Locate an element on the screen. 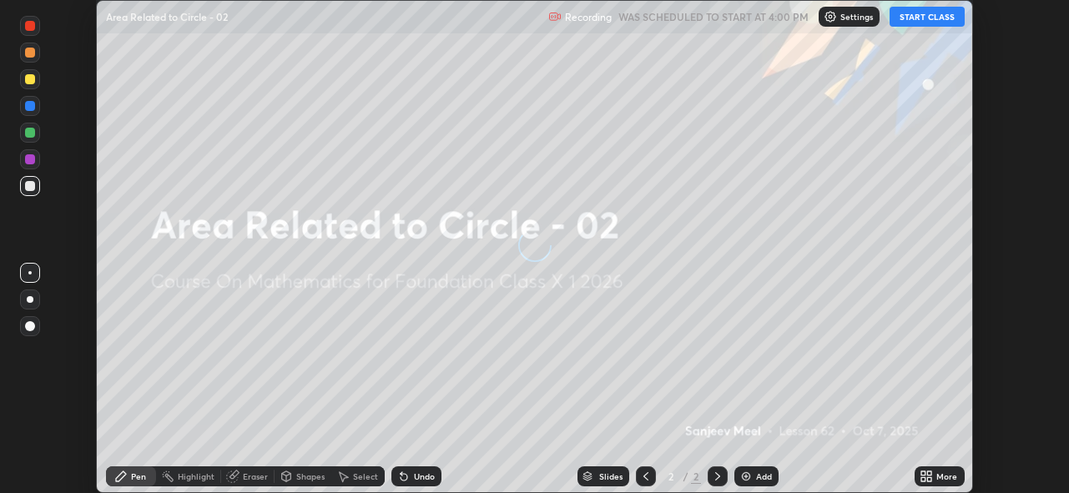 The width and height of the screenshot is (1069, 493). img: recording.375f2c34.svg is located at coordinates (555, 17).